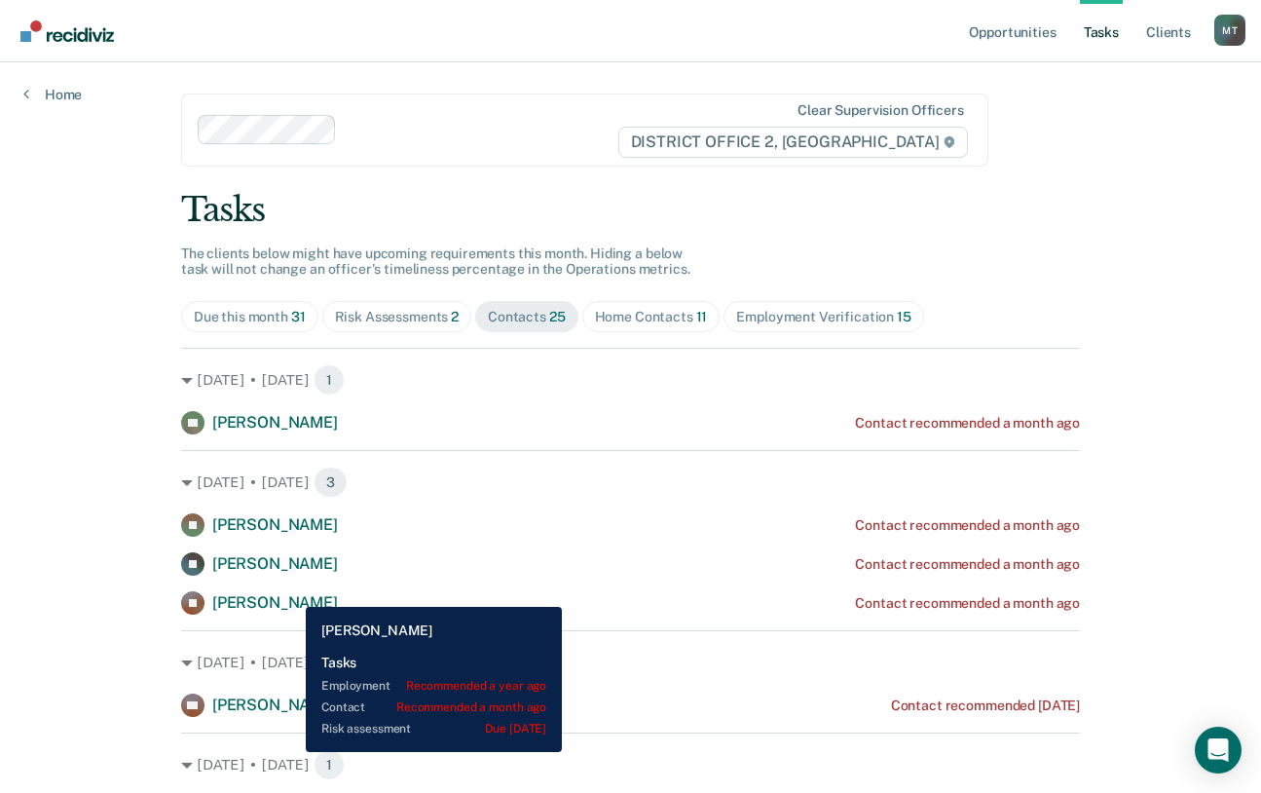 This screenshot has height=793, width=1261. Describe the element at coordinates (455, 316) in the screenshot. I see `span: 2` at that location.